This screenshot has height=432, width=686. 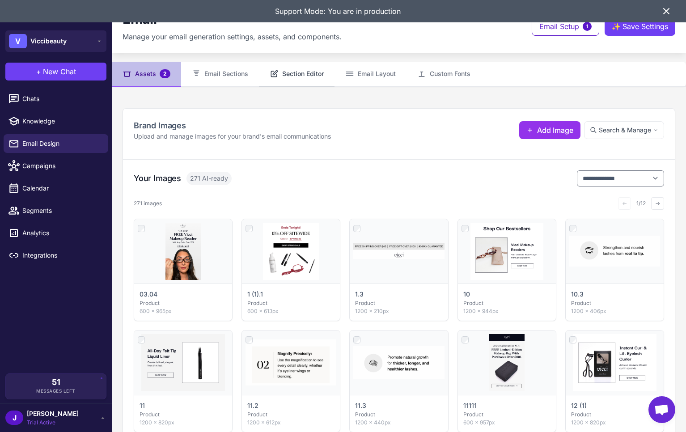 I want to click on p: 1.3, so click(x=359, y=294).